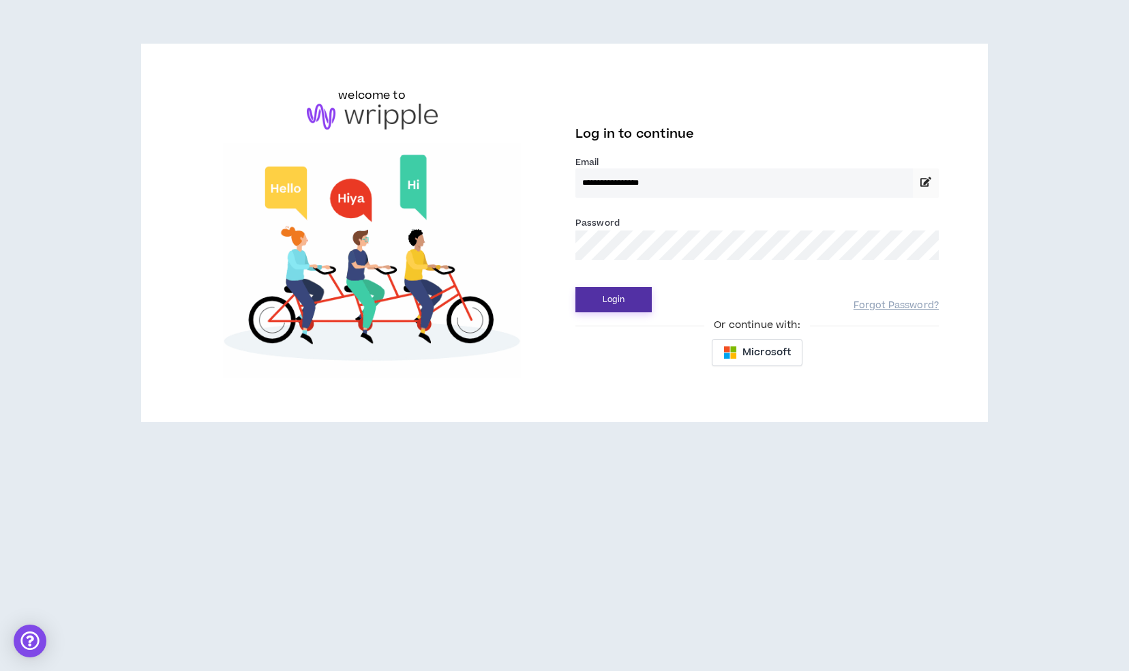  Describe the element at coordinates (757, 352) in the screenshot. I see `button: Microsoft` at that location.